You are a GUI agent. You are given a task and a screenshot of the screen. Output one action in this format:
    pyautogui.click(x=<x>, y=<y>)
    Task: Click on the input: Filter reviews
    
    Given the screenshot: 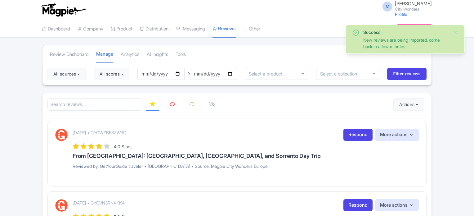 What is the action you would take?
    pyautogui.click(x=407, y=74)
    